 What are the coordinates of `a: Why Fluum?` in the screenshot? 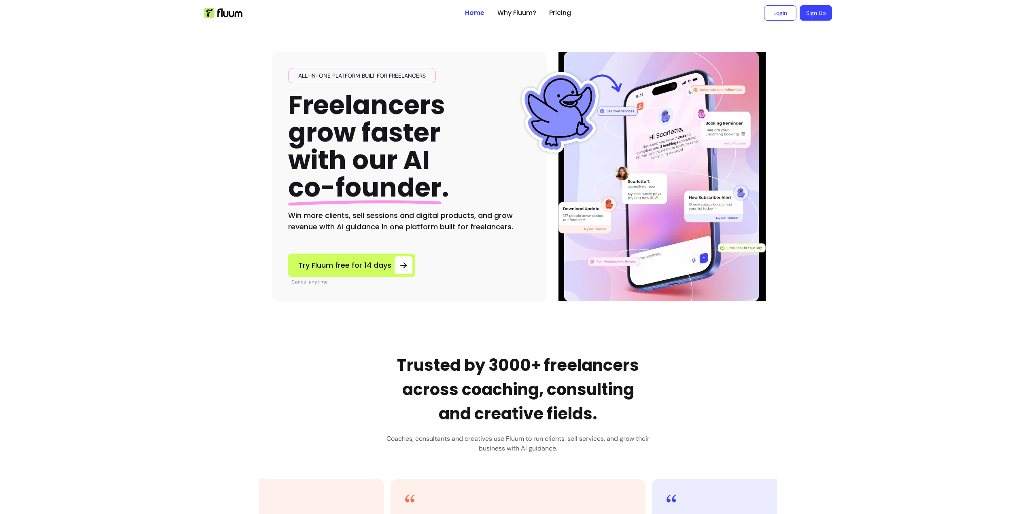 It's located at (517, 13).